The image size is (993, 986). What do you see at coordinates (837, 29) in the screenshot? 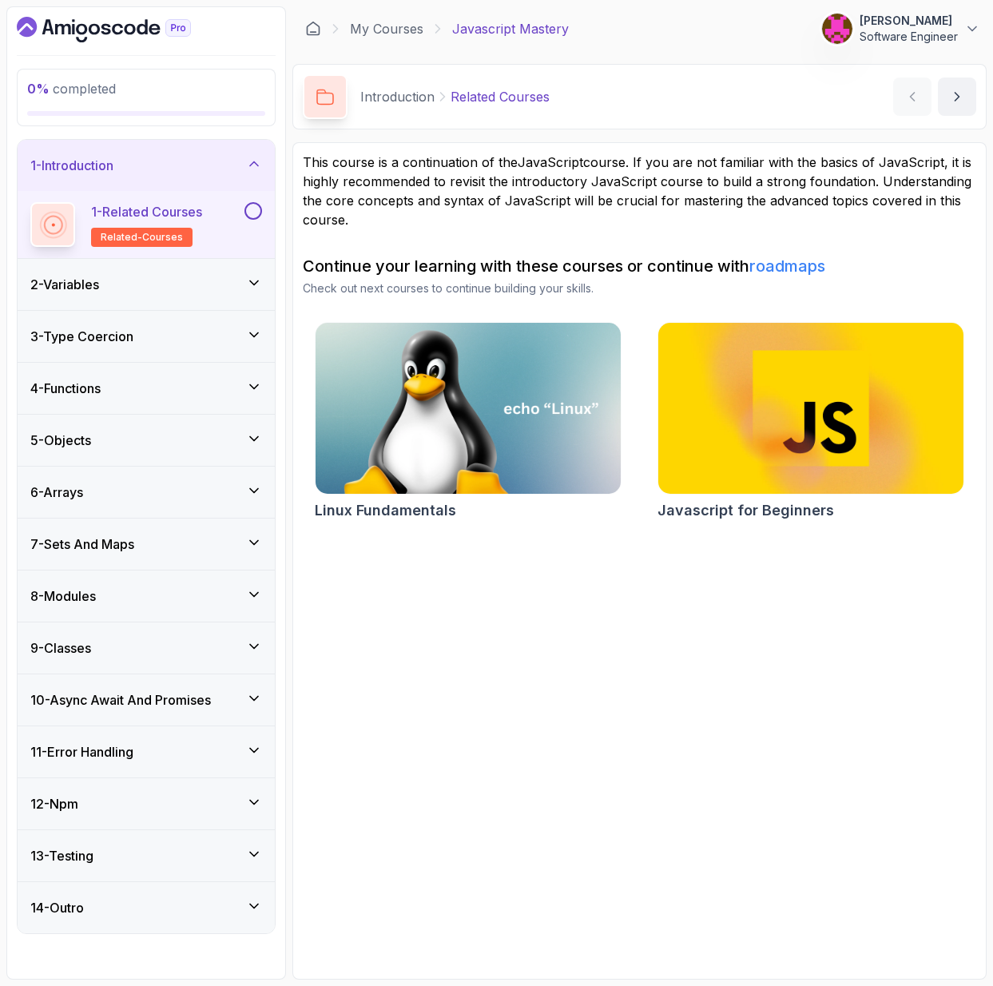
I see `img: user profile image` at bounding box center [837, 29].